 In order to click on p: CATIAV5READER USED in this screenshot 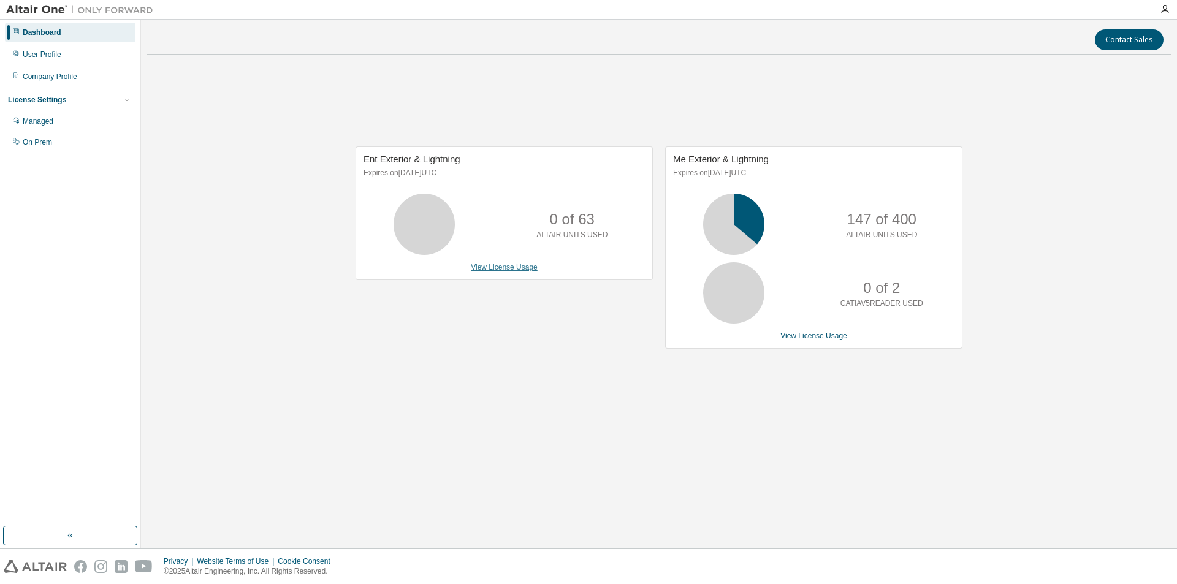, I will do `click(882, 304)`.